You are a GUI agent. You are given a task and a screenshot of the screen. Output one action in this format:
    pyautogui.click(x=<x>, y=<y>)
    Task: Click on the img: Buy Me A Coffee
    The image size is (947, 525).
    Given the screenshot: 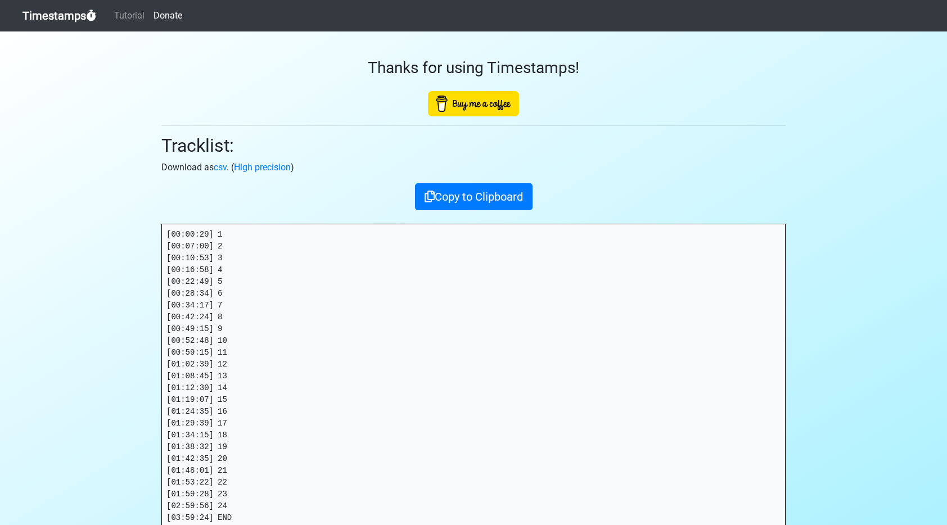 What is the action you would take?
    pyautogui.click(x=474, y=103)
    